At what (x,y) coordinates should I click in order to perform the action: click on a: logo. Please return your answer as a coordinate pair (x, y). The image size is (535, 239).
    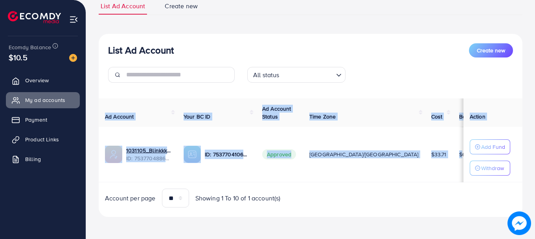
    Looking at the image, I should click on (34, 17).